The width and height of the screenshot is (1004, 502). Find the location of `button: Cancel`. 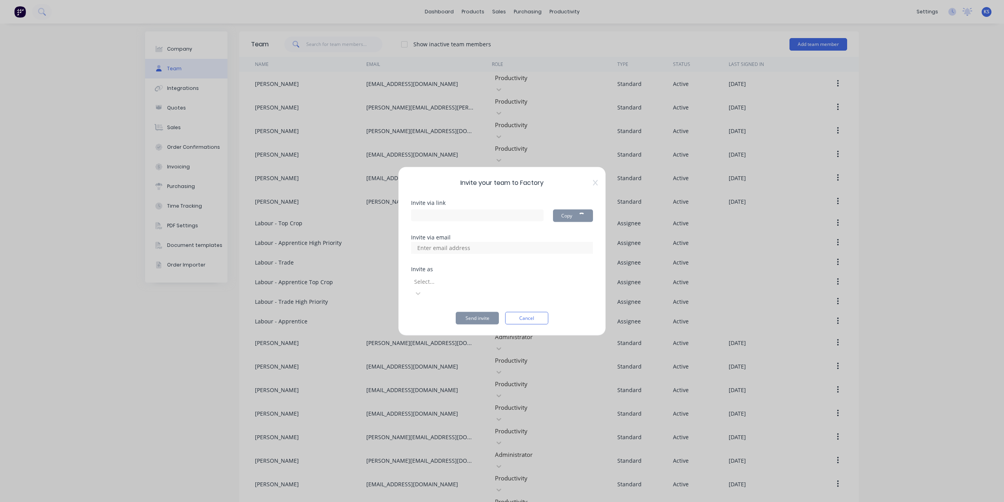

button: Cancel is located at coordinates (527, 318).